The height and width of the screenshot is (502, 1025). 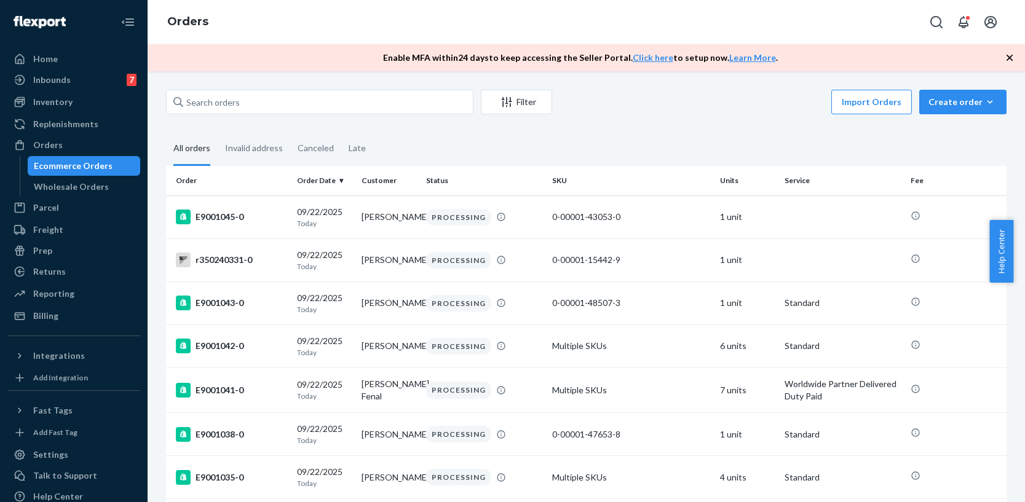 What do you see at coordinates (962, 102) in the screenshot?
I see `button: Create order` at bounding box center [962, 102].